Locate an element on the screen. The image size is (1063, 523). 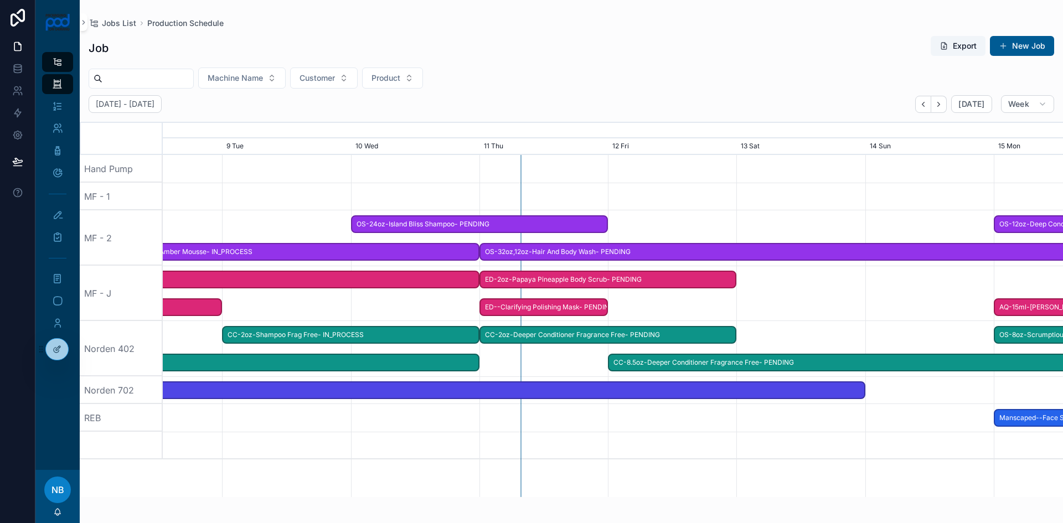
div: scrollable content is located at coordinates (58, 196).